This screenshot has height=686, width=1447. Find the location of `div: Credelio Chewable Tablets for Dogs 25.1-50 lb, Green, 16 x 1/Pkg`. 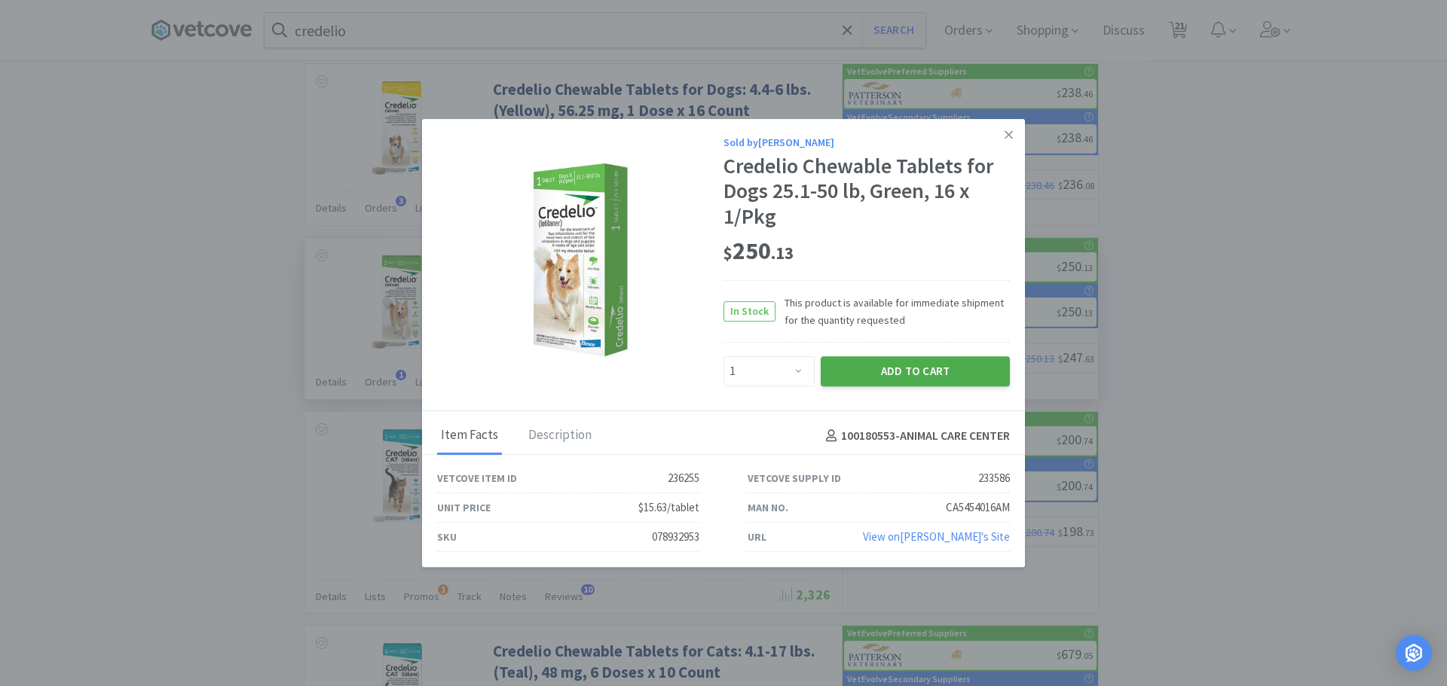

div: Credelio Chewable Tablets for Dogs 25.1-50 lb, Green, 16 x 1/Pkg is located at coordinates (866, 191).